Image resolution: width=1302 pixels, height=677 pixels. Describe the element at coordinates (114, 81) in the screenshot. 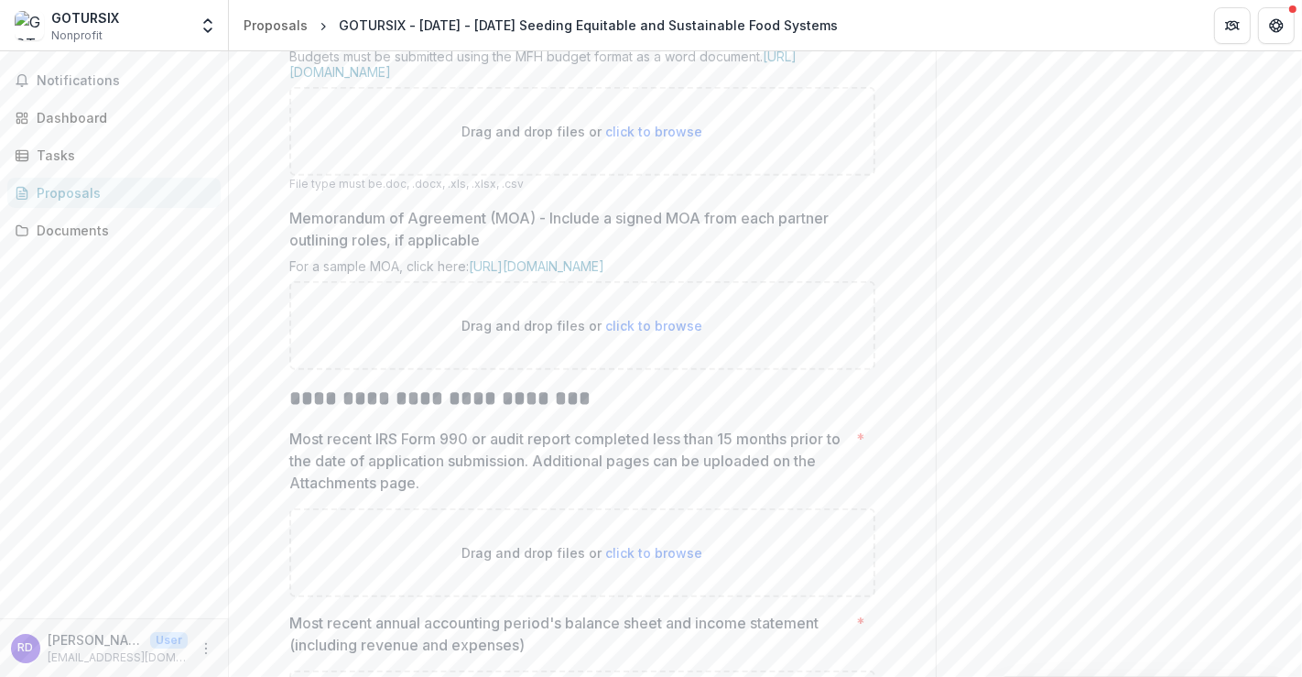

I see `button: Notifications` at that location.